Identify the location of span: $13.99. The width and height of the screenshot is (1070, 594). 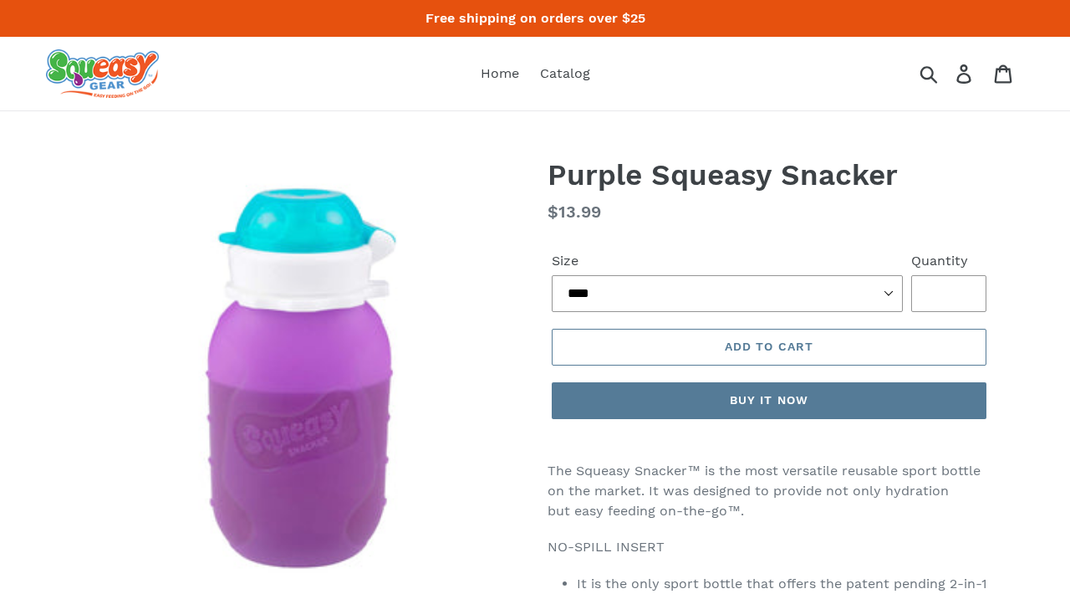
(574, 212).